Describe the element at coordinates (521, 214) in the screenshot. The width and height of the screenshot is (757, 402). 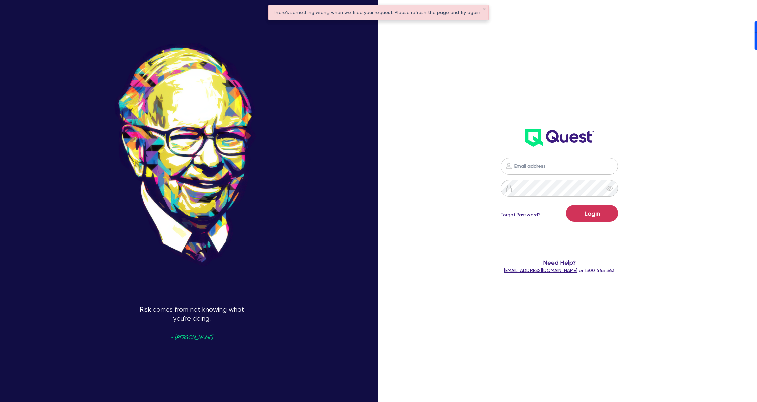
I see `a: Forgot Password?` at that location.